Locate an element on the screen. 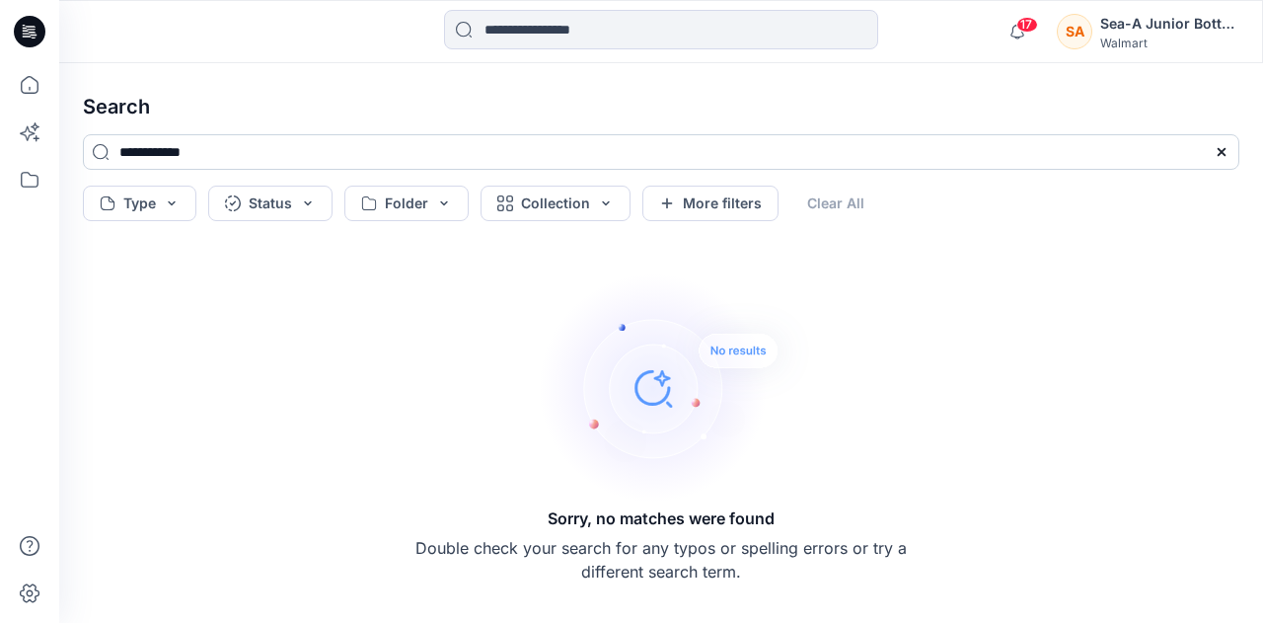 This screenshot has width=1263, height=623. button: Folder is located at coordinates (407, 203).